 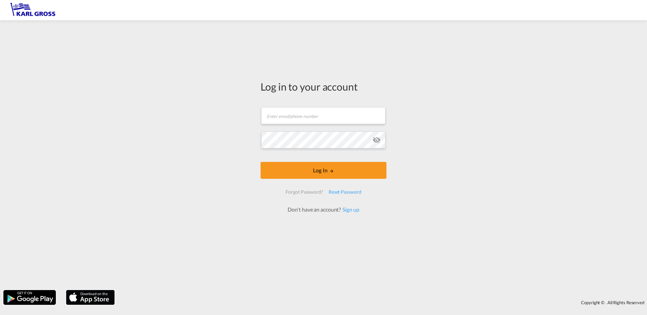 I want to click on div: Forgot Password?, so click(x=304, y=192).